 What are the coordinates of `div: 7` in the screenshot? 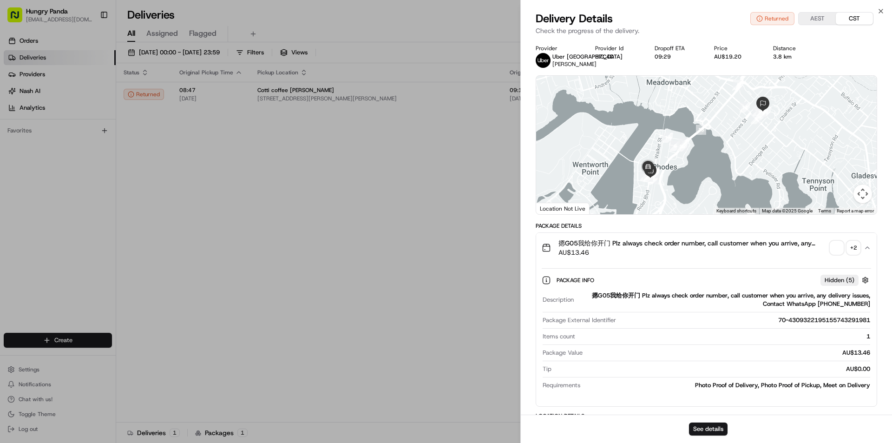 It's located at (683, 143).